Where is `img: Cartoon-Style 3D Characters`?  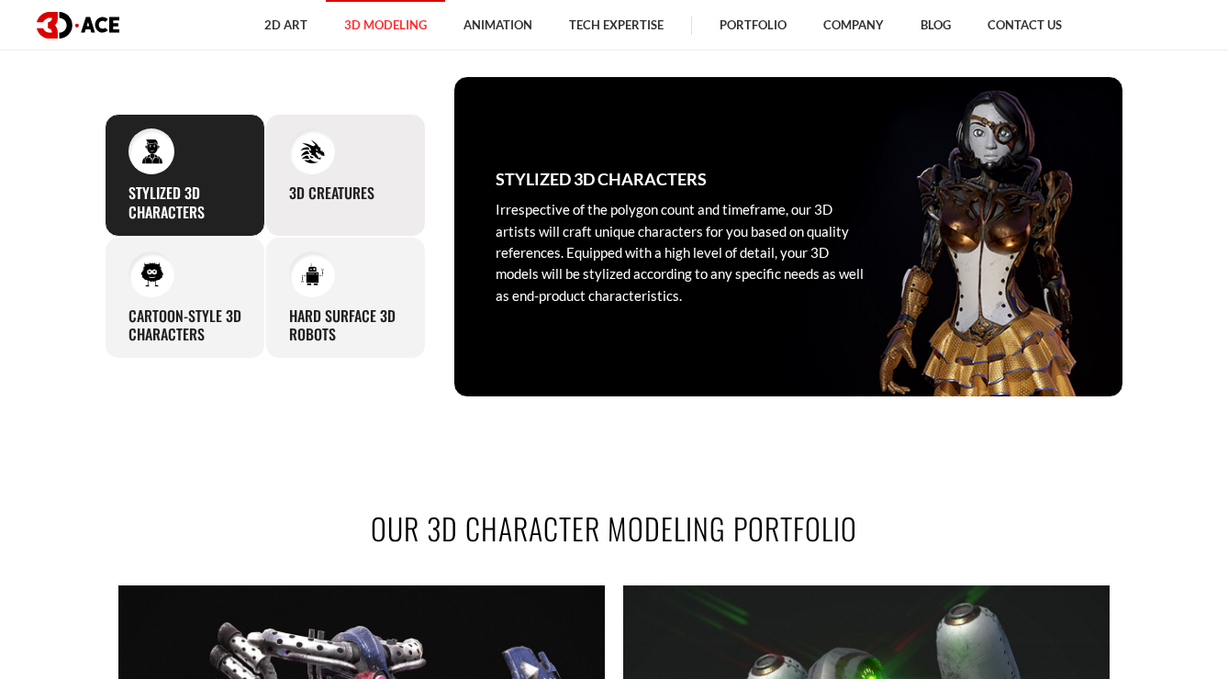
img: Cartoon-Style 3D Characters is located at coordinates (151, 274).